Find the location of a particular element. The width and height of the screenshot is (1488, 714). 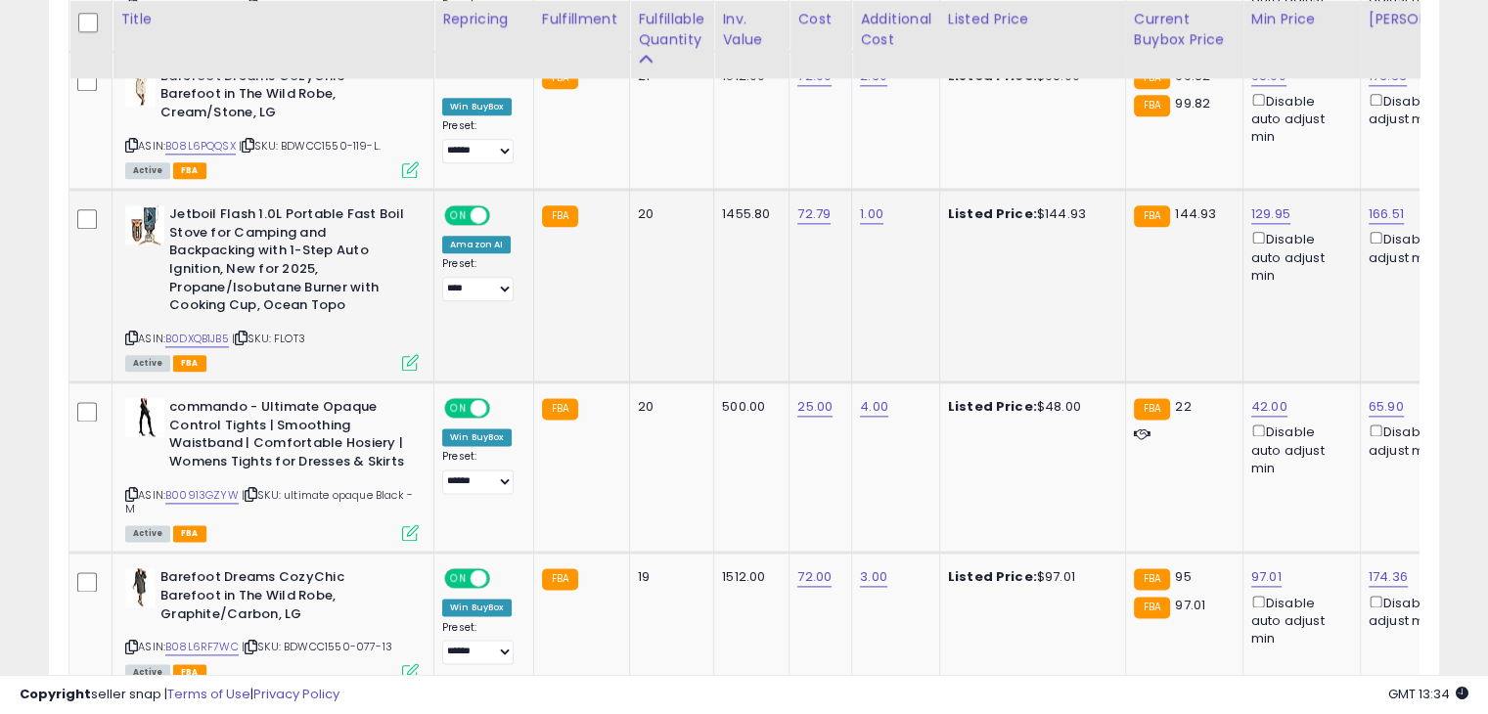

span: 97.01 is located at coordinates (1190, 605).